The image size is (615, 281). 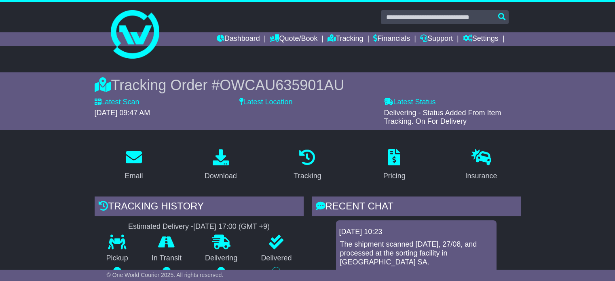 What do you see at coordinates (238, 39) in the screenshot?
I see `a: Dashboard` at bounding box center [238, 39].